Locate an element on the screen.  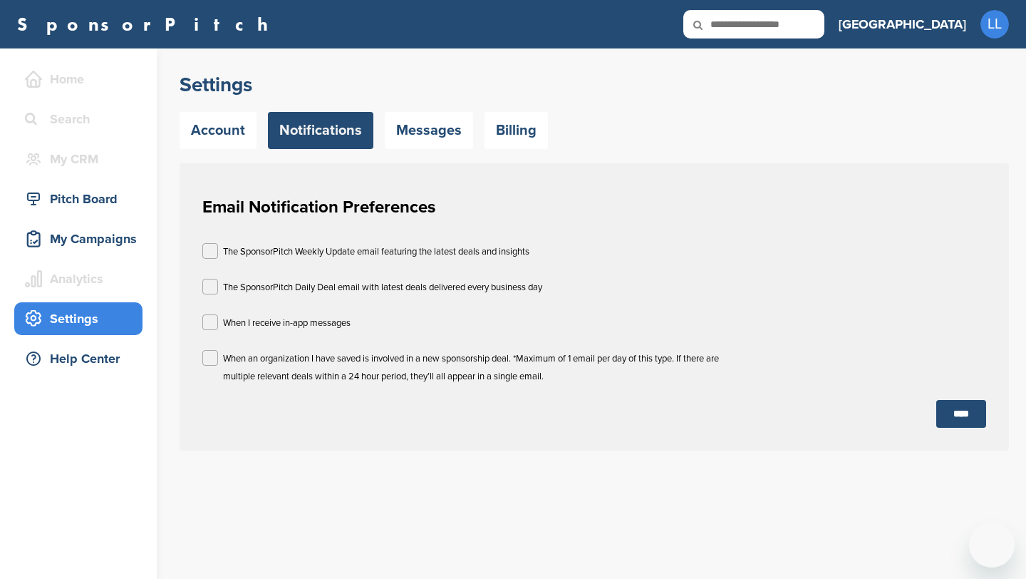
p: The SponsorPitch Daily Deal email with latest deals delivered every business day is located at coordinates (383, 287).